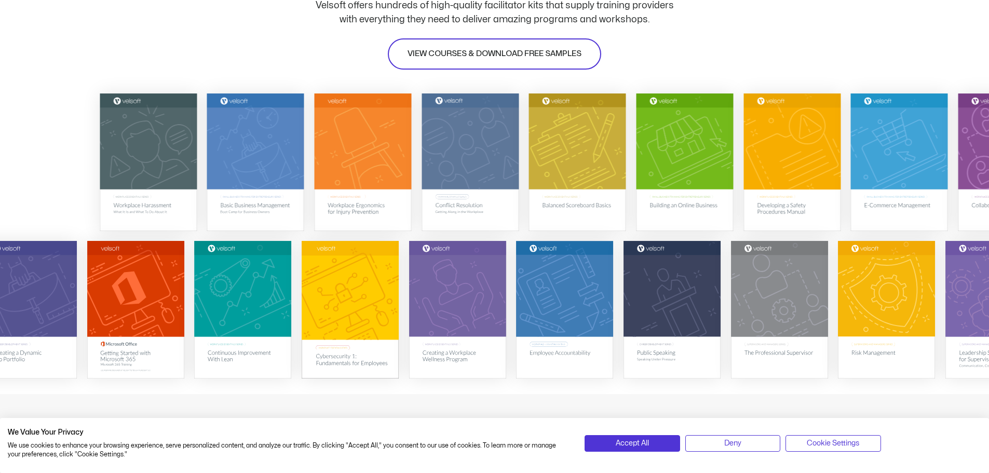  I want to click on h2: We Value Your Privacy, so click(288, 432).